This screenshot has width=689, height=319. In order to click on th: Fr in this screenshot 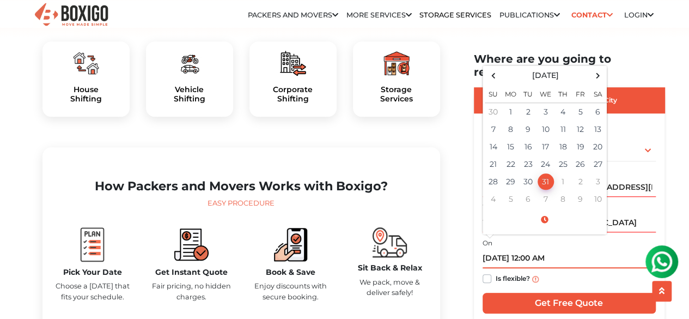, I will do `click(581, 93)`.